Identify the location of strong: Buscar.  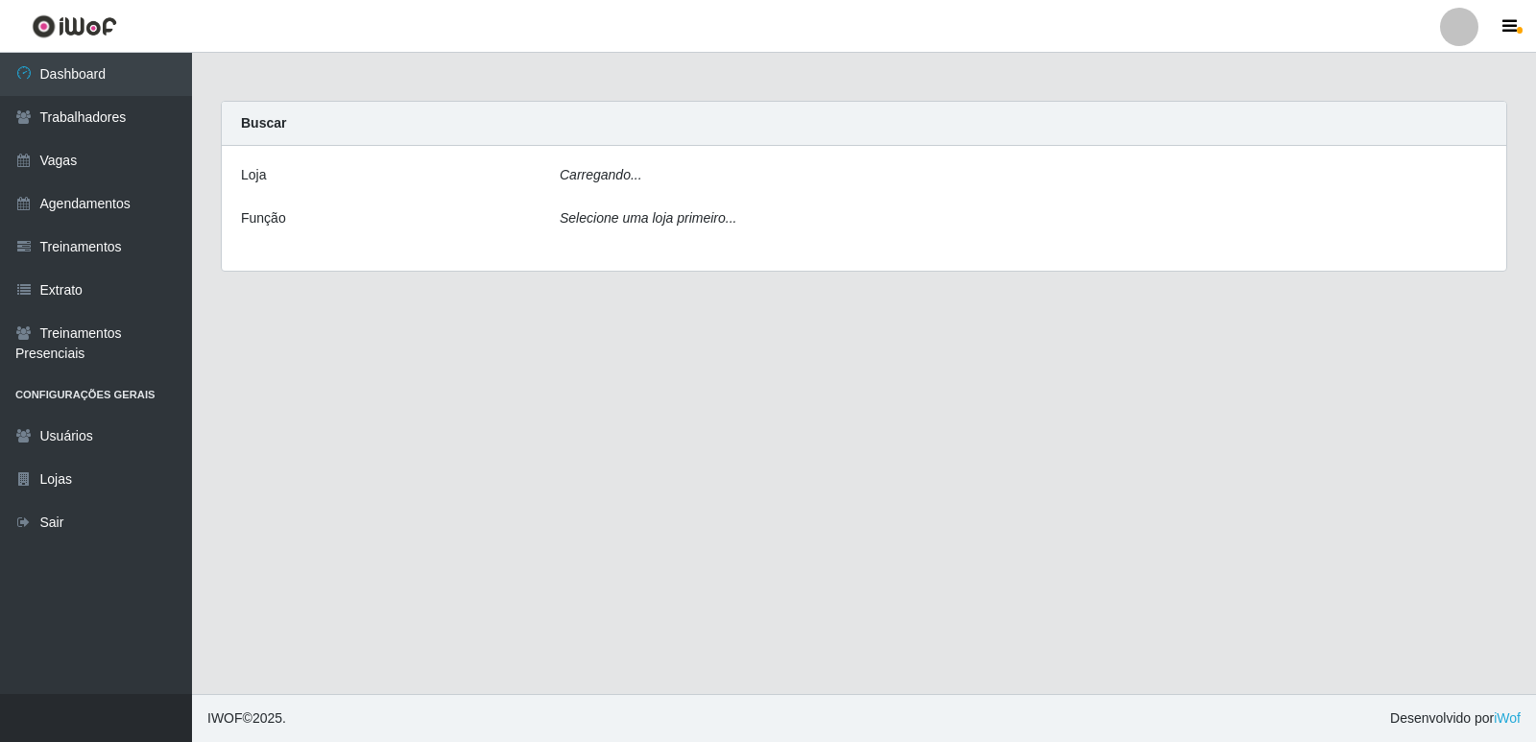
(263, 123).